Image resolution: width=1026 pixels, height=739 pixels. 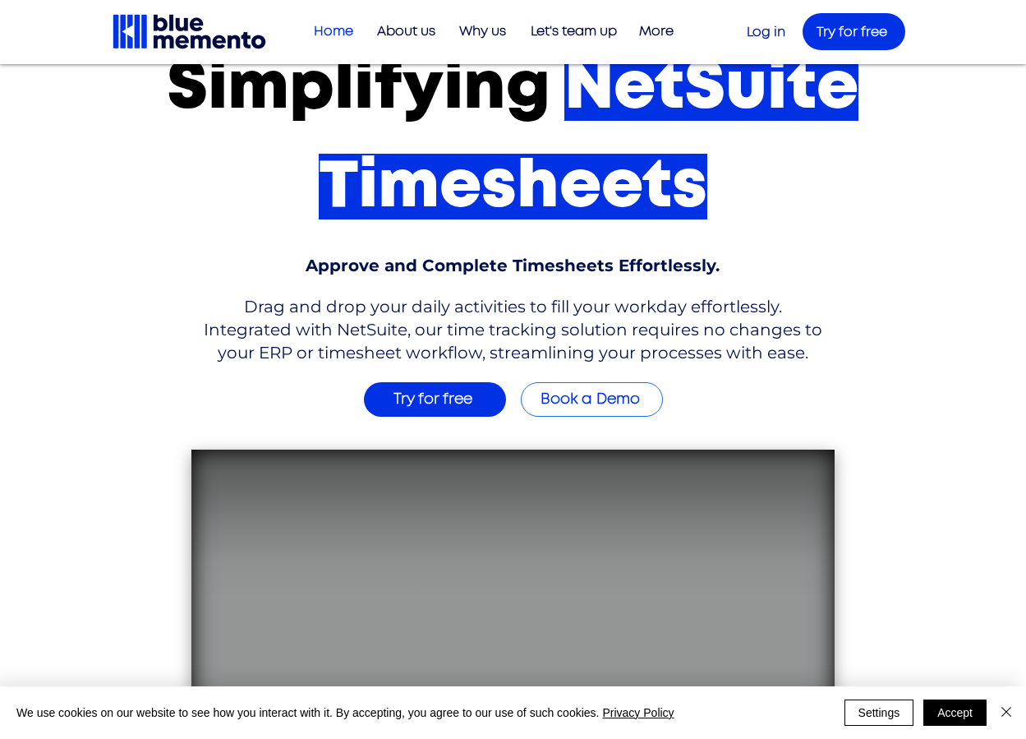 I want to click on a: Book a Demo, so click(x=592, y=399).